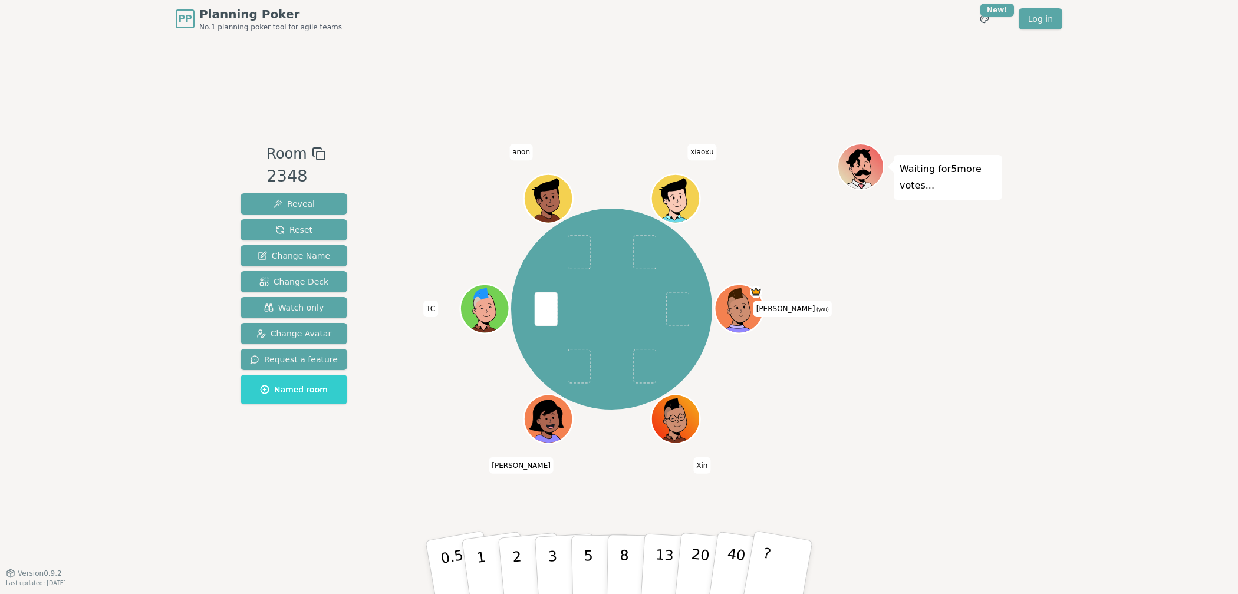  Describe the element at coordinates (294, 256) in the screenshot. I see `button: Change Name` at that location.